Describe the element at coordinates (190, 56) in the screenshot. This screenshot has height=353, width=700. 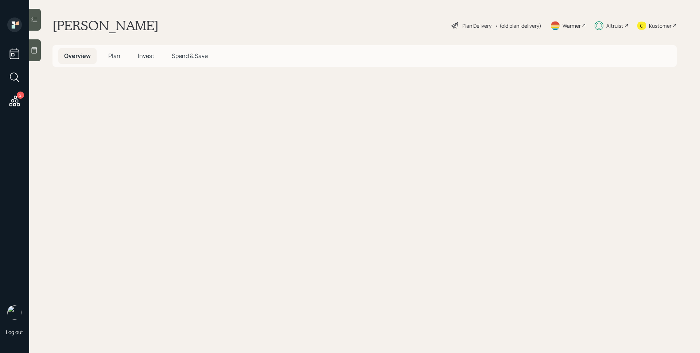
I see `span: Spend & Save` at that location.